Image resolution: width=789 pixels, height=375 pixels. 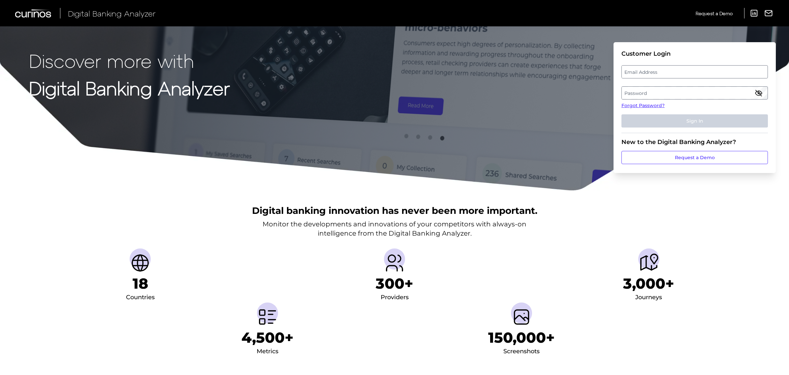 I want to click on button: Sign In, so click(x=695, y=121).